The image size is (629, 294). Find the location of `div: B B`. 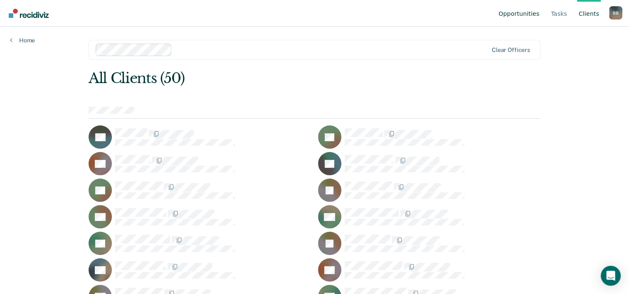

div: B B is located at coordinates (616, 13).